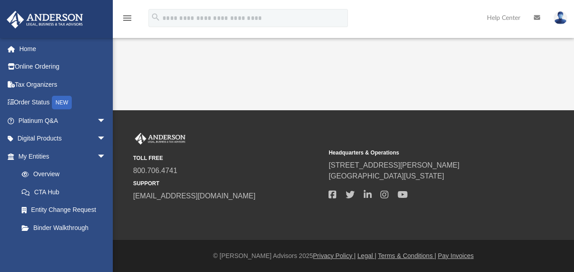  What do you see at coordinates (423, 153) in the screenshot?
I see `small: Headquarters & Operations` at bounding box center [423, 153].